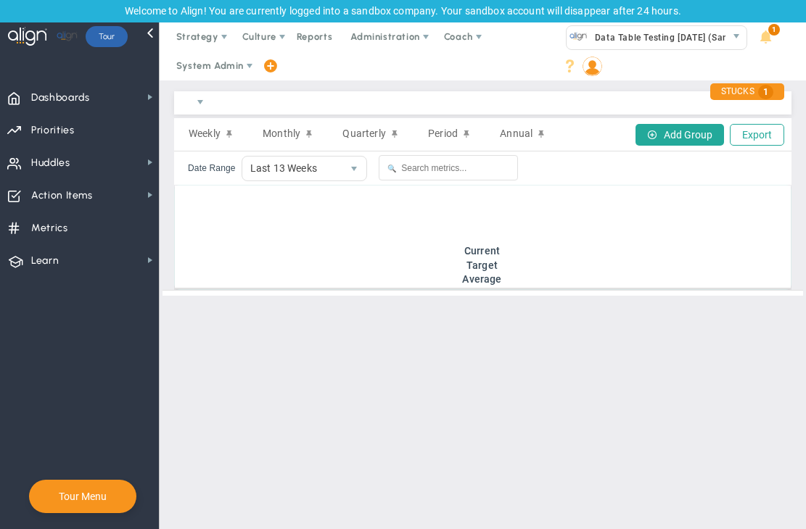 The image size is (806, 529). I want to click on span: System Admin, so click(210, 65).